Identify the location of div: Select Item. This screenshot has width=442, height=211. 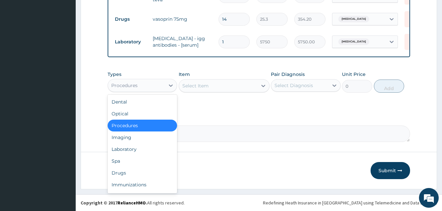
(195, 86).